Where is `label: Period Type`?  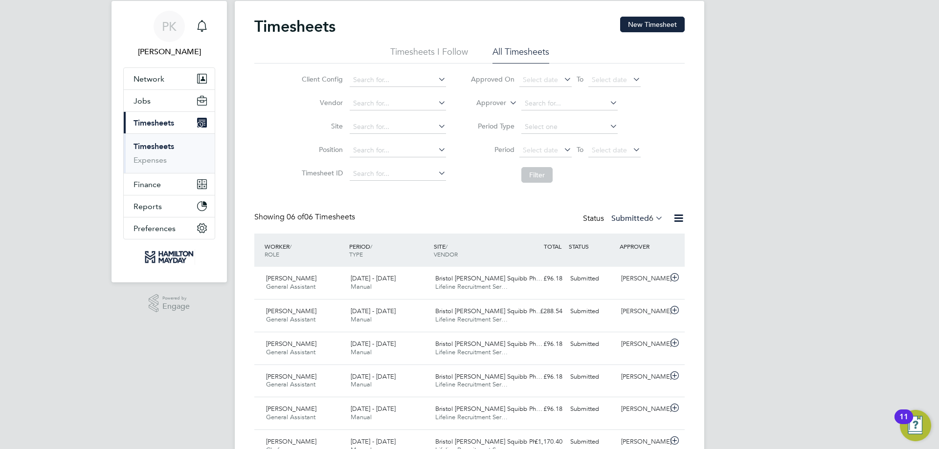 label: Period Type is located at coordinates (492, 126).